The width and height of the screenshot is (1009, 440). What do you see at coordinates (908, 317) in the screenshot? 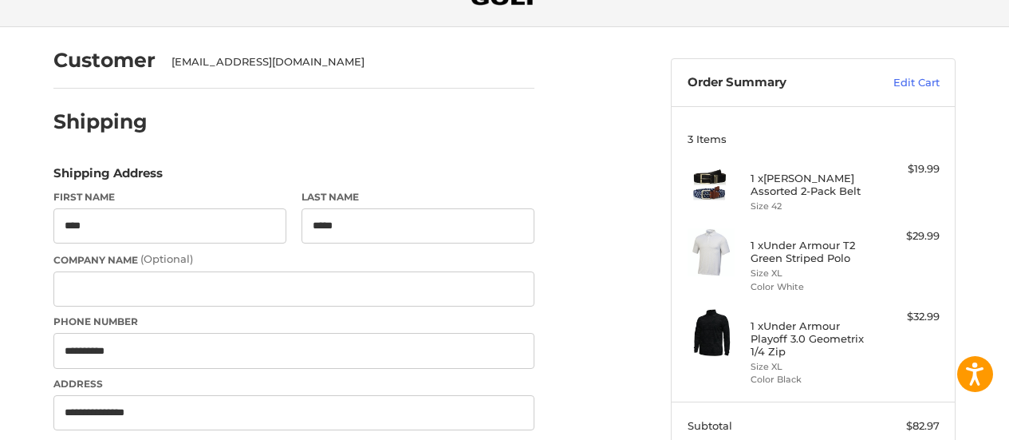
I see `div: $32.99` at bounding box center [908, 317].